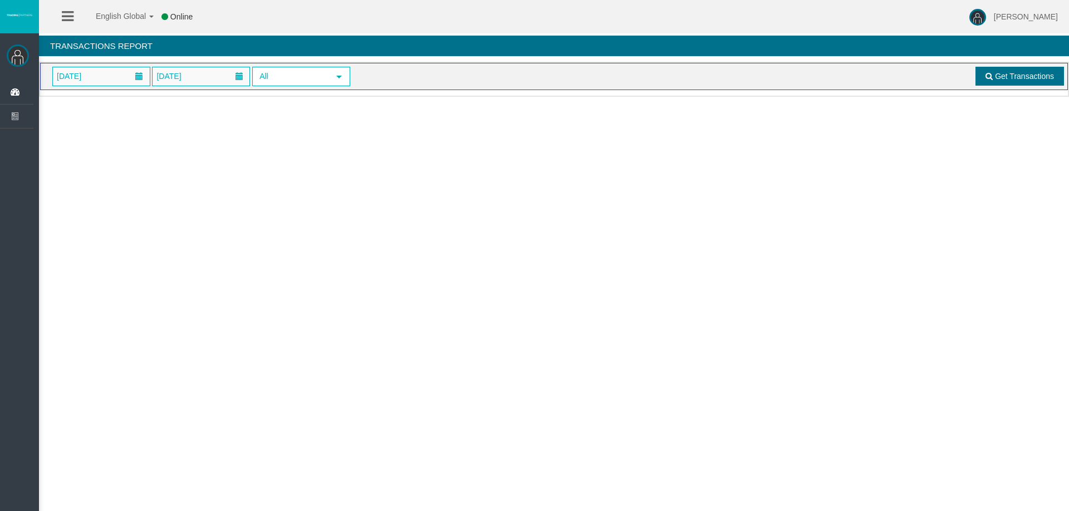  I want to click on img: user-image, so click(977, 17).